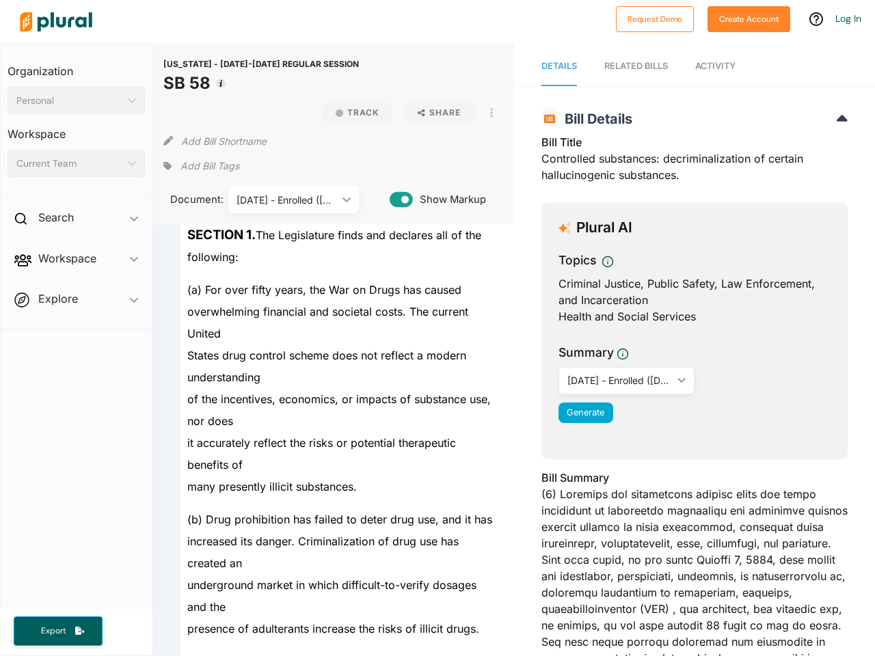  What do you see at coordinates (695, 292) in the screenshot?
I see `div: Criminal Justice, Public Safety, Law Enforcement, and Incarceration` at bounding box center [695, 292].